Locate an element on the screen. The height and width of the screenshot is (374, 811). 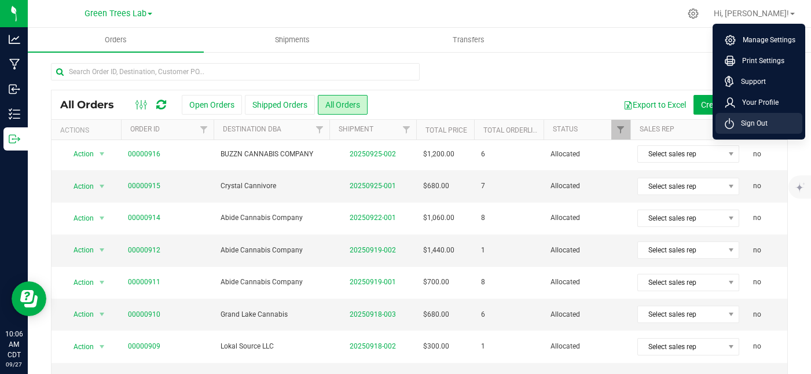
span: $700.00 is located at coordinates (436, 282).